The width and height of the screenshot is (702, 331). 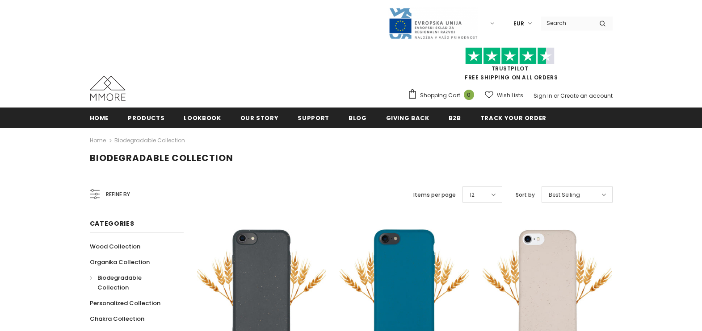 What do you see at coordinates (125, 303) in the screenshot?
I see `span: Personalized Collection` at bounding box center [125, 303].